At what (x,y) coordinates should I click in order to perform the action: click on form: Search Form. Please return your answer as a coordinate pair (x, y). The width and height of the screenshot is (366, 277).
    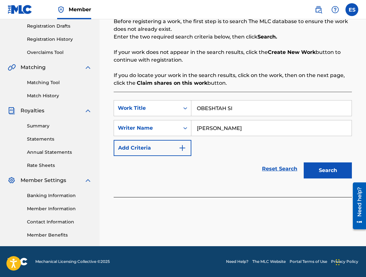
    Looking at the image, I should click on (233, 141).